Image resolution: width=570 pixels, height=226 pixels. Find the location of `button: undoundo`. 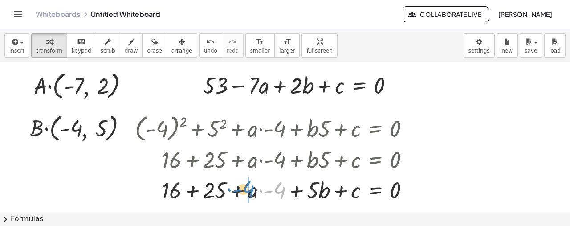

button: undoundo is located at coordinates (211, 45).